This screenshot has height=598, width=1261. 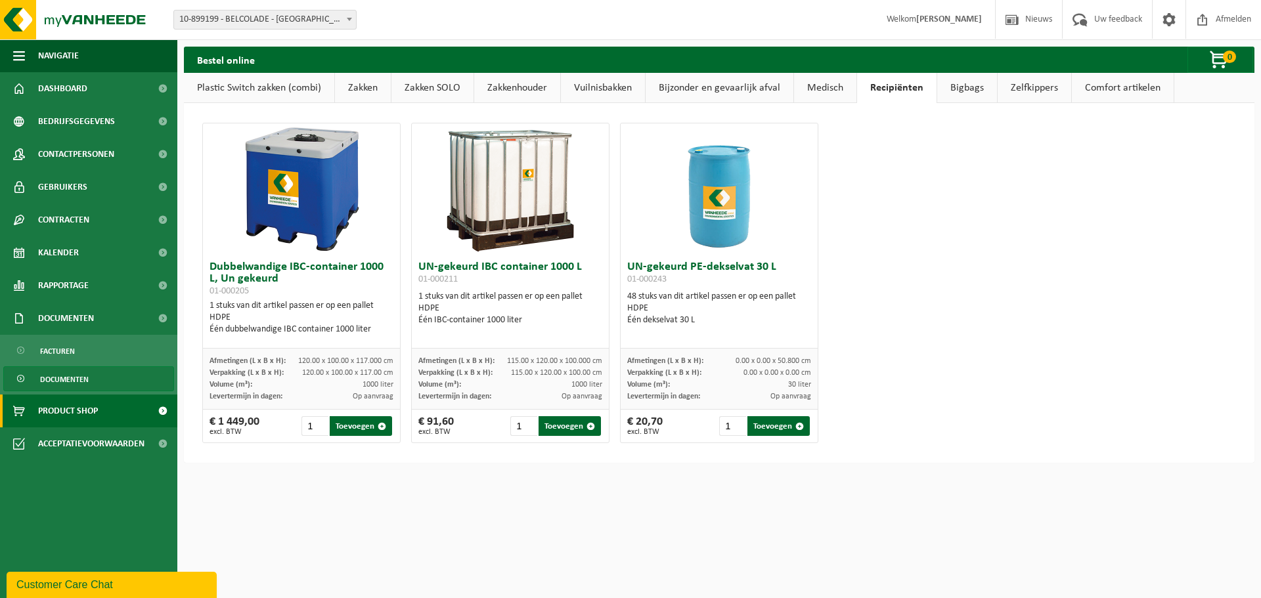 What do you see at coordinates (76, 121) in the screenshot?
I see `span: Bedrijfsgegevens` at bounding box center [76, 121].